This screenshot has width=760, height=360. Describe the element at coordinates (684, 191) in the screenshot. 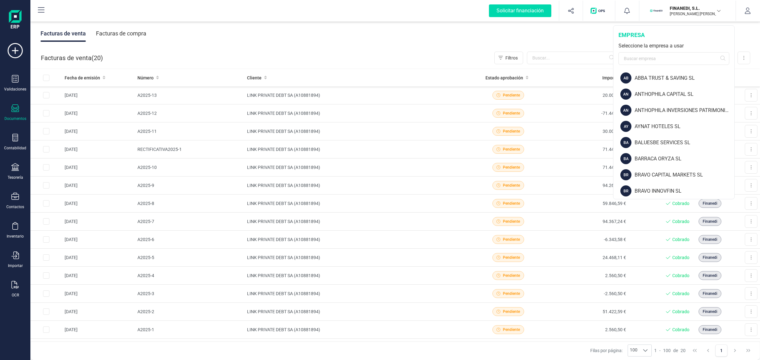

I see `div: BRAVO INNOVFIN SL` at that location.